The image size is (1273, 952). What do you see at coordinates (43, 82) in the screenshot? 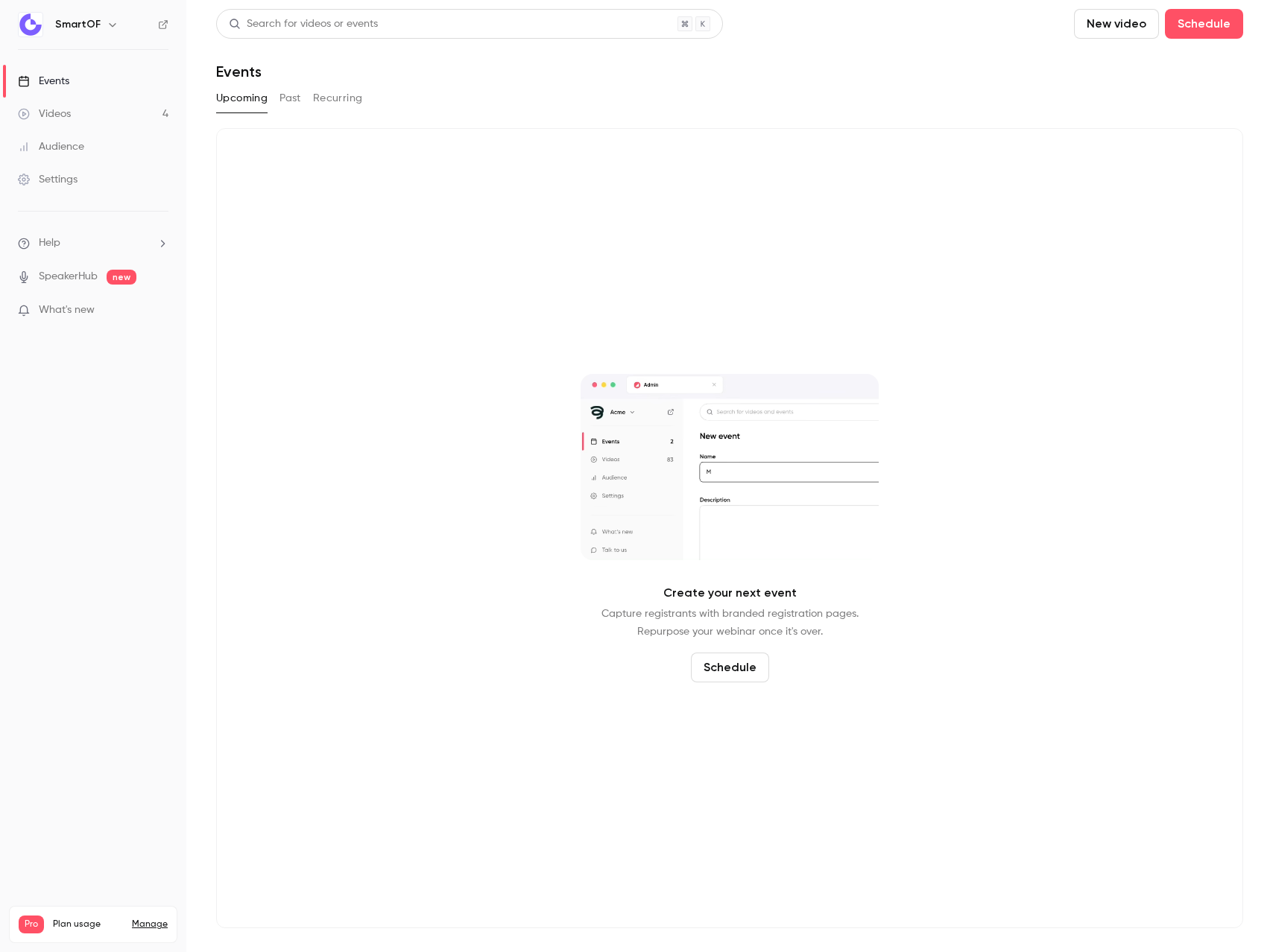
I see `div: Events` at bounding box center [43, 82].